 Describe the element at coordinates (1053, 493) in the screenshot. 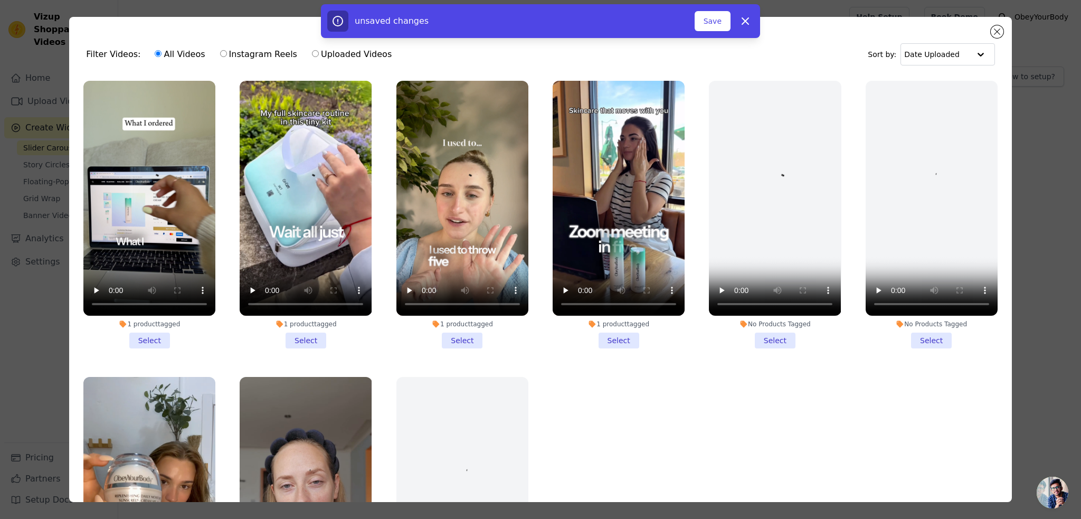

I see `div: Open chat` at that location.